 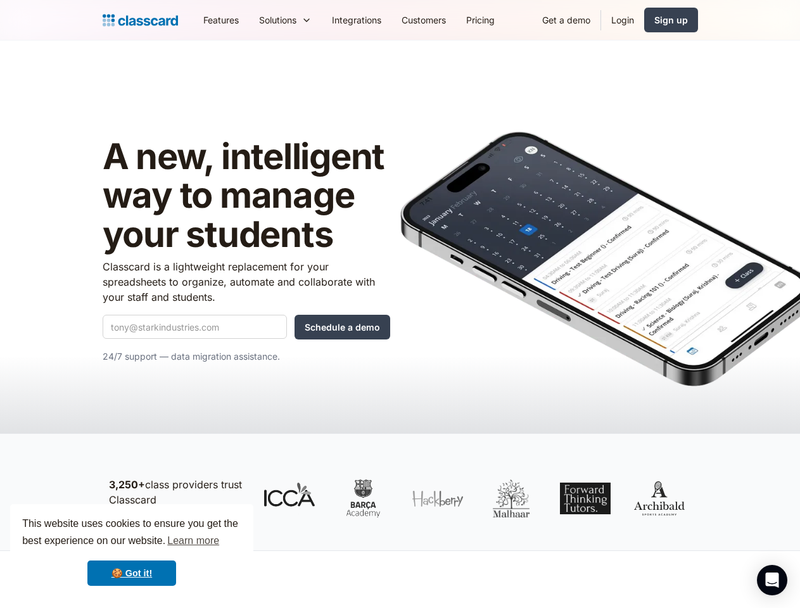 I want to click on p: class providers trust Classcard, so click(x=177, y=492).